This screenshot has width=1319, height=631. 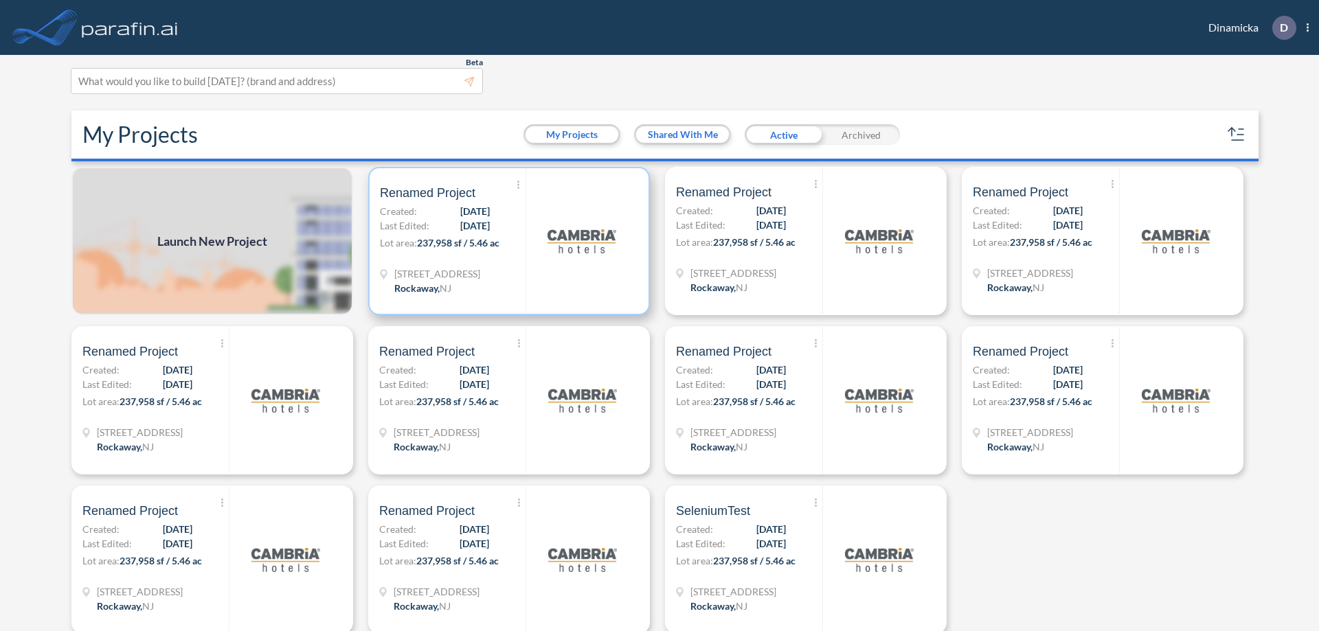 What do you see at coordinates (861, 135) in the screenshot?
I see `div: Archived` at bounding box center [861, 135].